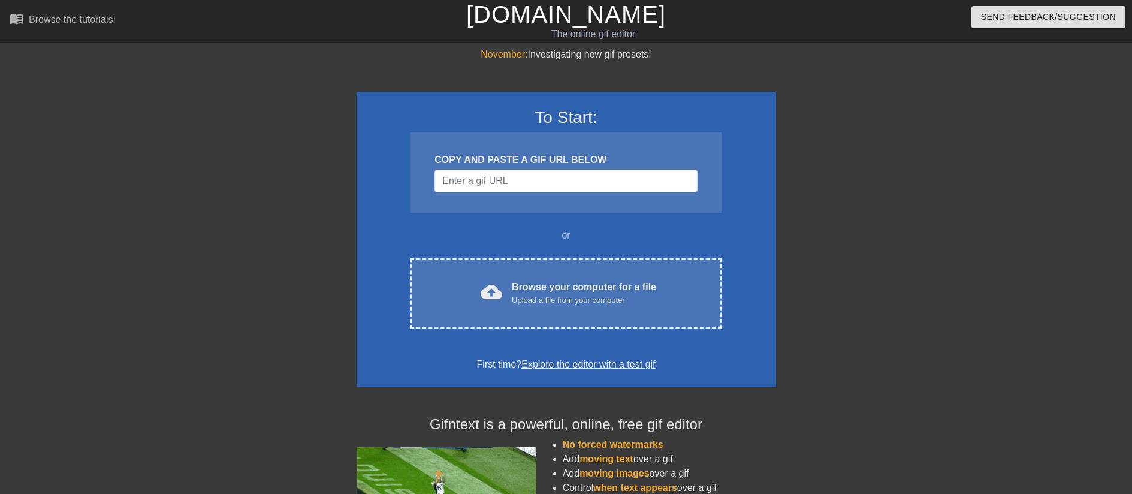  What do you see at coordinates (566, 364) in the screenshot?
I see `div: First time?` at bounding box center [566, 364].